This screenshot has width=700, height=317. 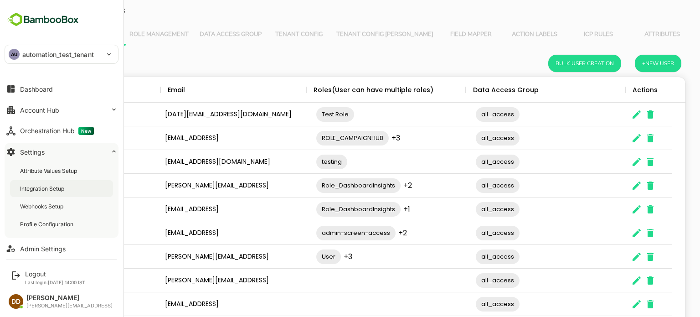 I want to click on span: New, so click(x=86, y=131).